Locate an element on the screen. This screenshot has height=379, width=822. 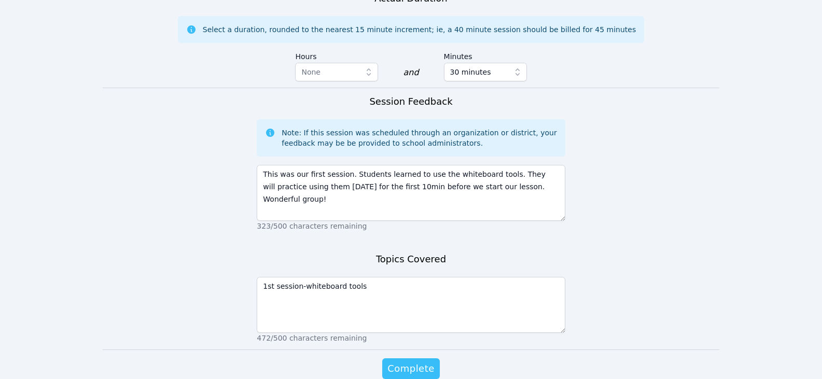
h3: Session Feedback is located at coordinates (411, 102).